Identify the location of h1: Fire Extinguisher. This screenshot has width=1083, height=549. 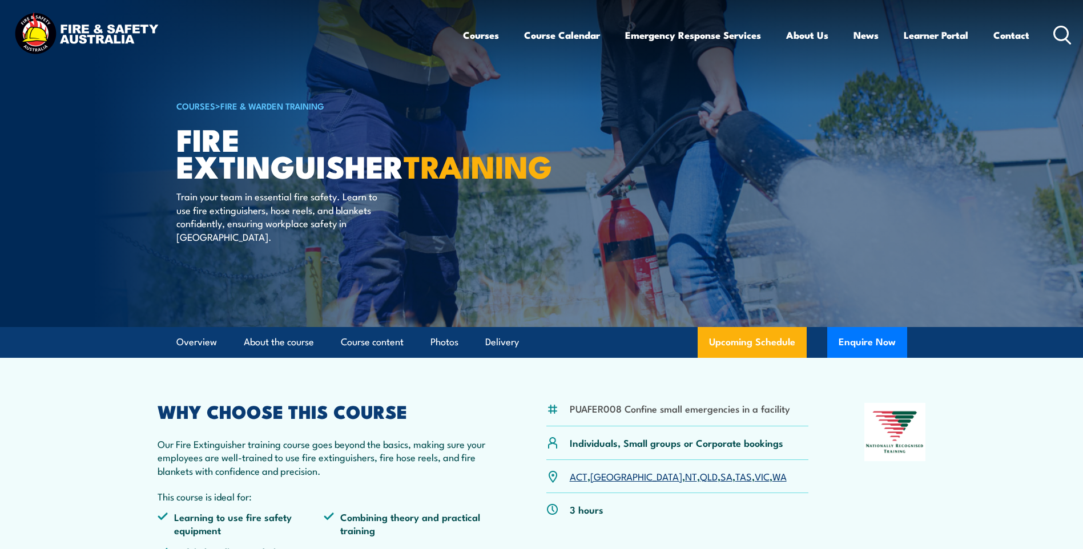
(317, 152).